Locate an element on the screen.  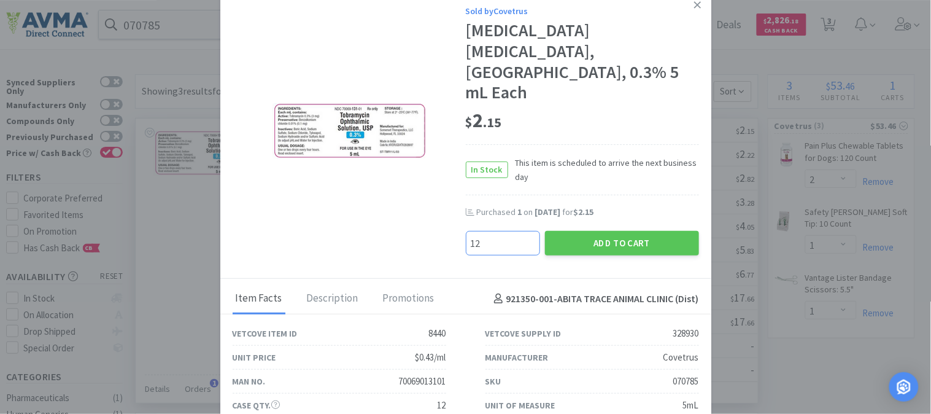
div: 8440 is located at coordinates (438, 333).